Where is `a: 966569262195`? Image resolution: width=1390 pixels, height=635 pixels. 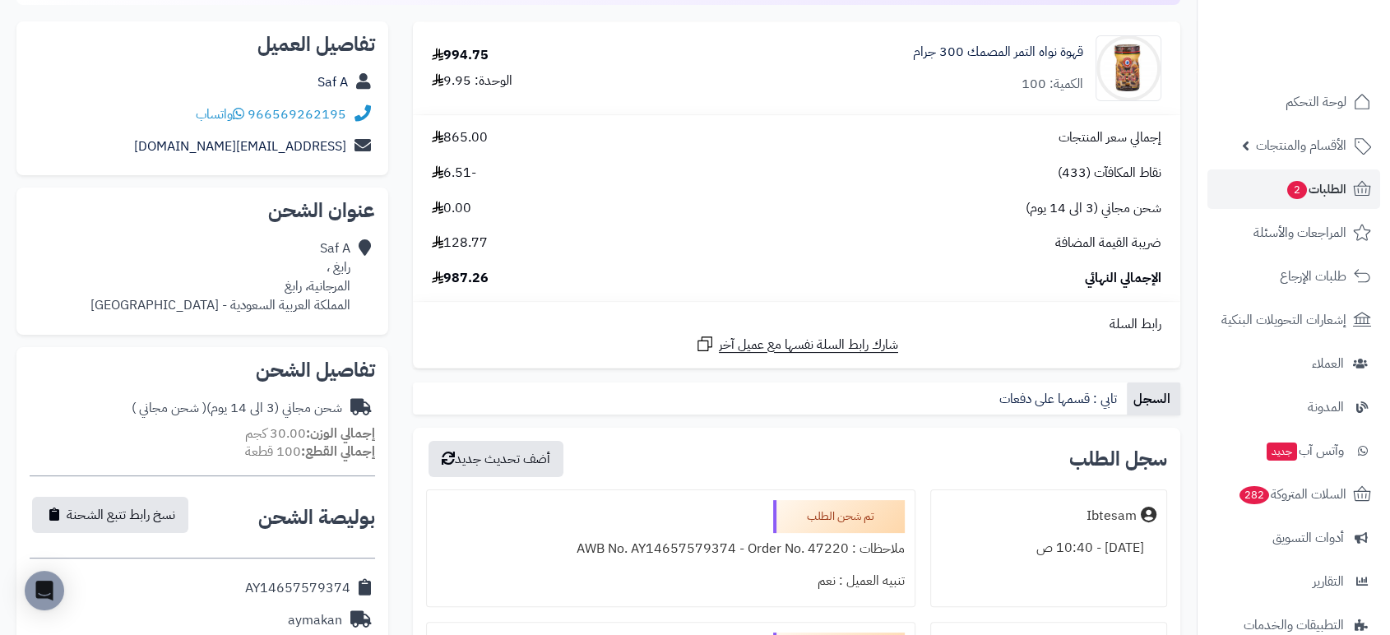 a: 966569262195 is located at coordinates (297, 114).